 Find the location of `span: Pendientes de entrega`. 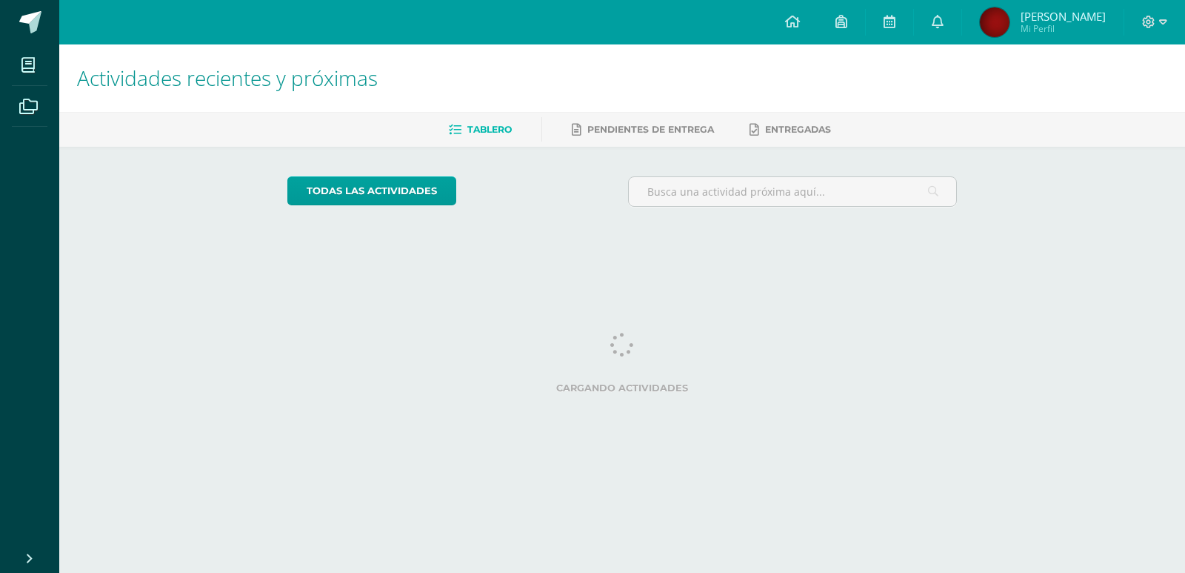

span: Pendientes de entrega is located at coordinates (650, 129).